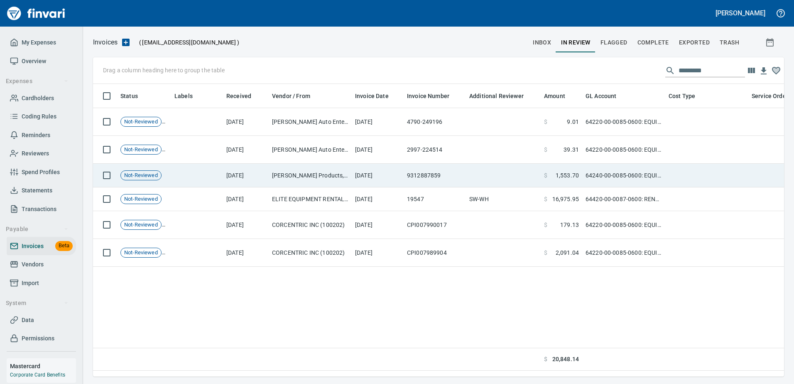 The width and height of the screenshot is (794, 384). Describe the element at coordinates (39, 116) in the screenshot. I see `span: Coding Rules` at that location.